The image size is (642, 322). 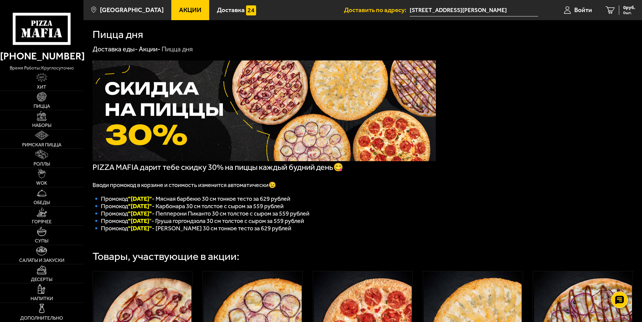 What do you see at coordinates (583, 10) in the screenshot?
I see `span: Войти` at bounding box center [583, 10].